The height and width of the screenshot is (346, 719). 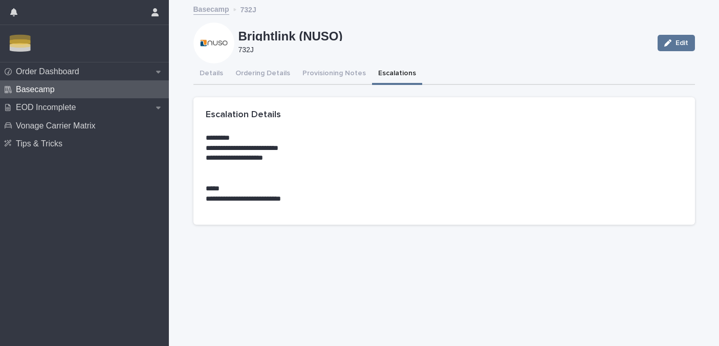 What do you see at coordinates (676, 43) in the screenshot?
I see `button: Edit` at bounding box center [676, 43].